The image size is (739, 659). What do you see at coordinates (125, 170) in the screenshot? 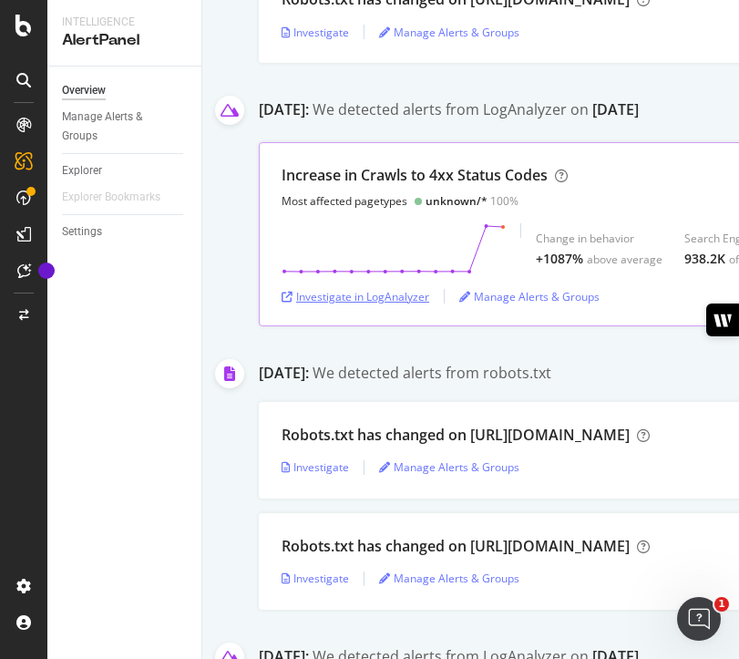
I see `a: Explorer` at bounding box center [125, 170].